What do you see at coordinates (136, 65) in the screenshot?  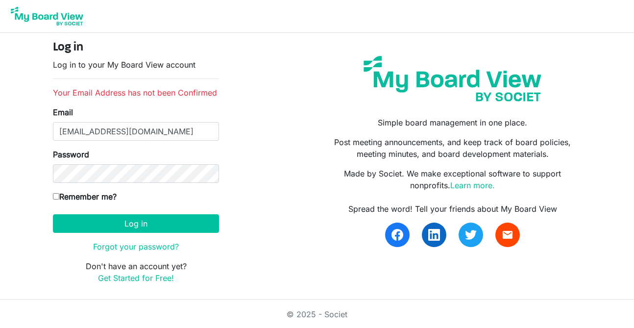 I see `p: Log in to your My Board View account` at bounding box center [136, 65].